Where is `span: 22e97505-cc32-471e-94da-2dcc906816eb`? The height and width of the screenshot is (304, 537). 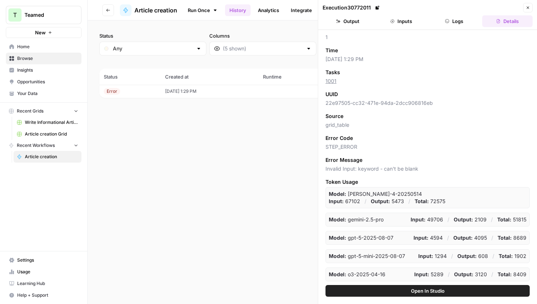 span: 22e97505-cc32-471e-94da-2dcc906816eb is located at coordinates (427, 103).